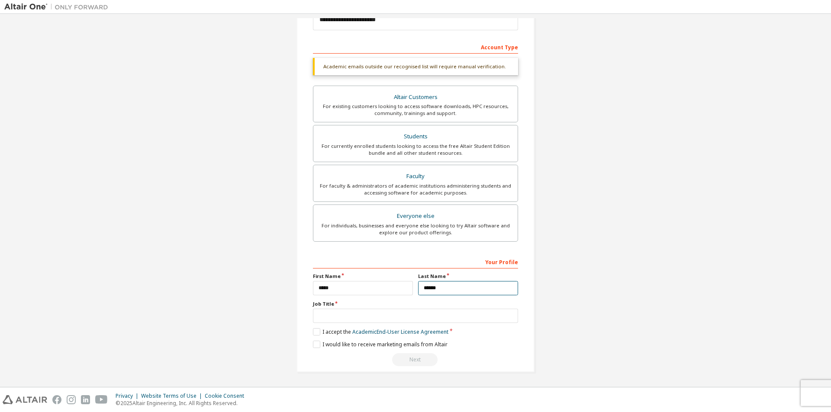 This screenshot has width=831, height=412. I want to click on p: © 2025 Altair Engineering, Inc. All Rights Reserved., so click(182, 403).